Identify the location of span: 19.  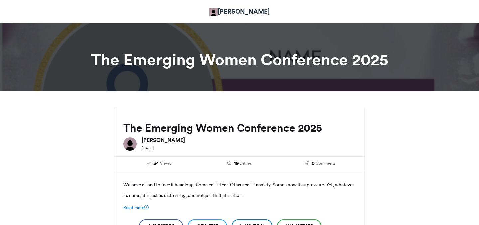
(236, 164).